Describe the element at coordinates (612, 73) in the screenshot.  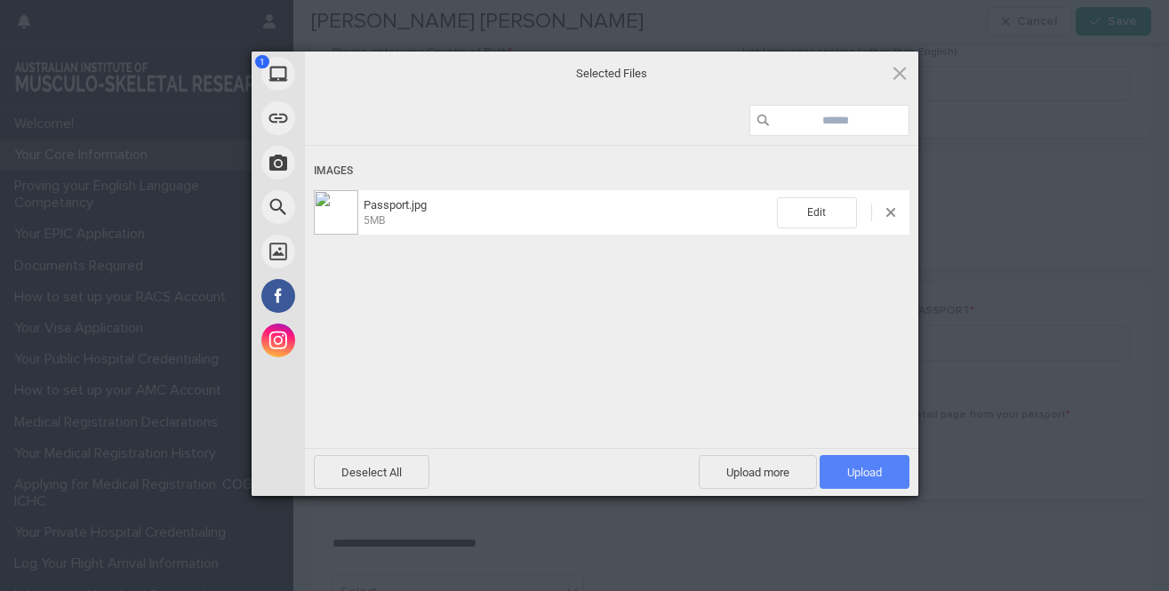
I see `span: Selected Files` at that location.